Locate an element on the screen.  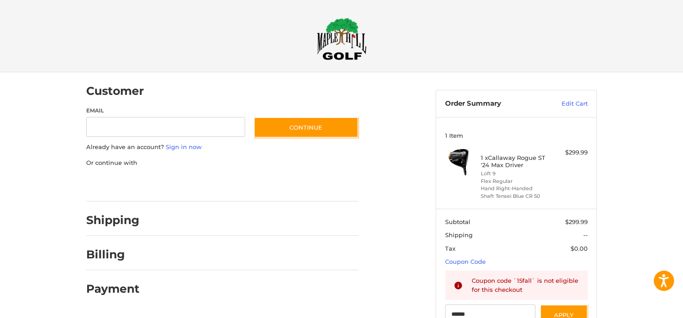
p: Or continue with is located at coordinates (222, 163).